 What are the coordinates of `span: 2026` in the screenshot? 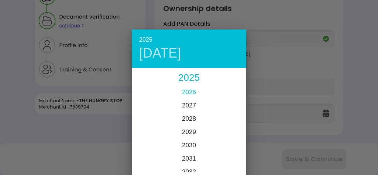 It's located at (189, 92).